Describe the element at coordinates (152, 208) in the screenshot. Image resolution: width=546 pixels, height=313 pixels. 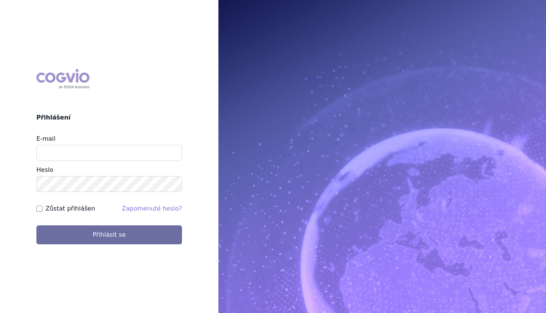
I see `a: Zapomenuté heslo?` at that location.